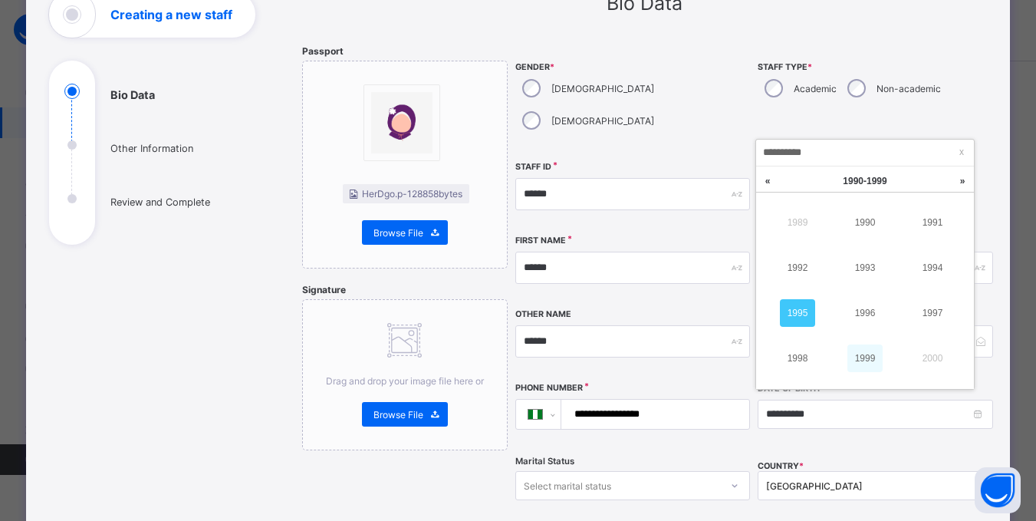 This screenshot has width=1036, height=521. Describe the element at coordinates (540, 240) in the screenshot. I see `label: First Name` at that location.